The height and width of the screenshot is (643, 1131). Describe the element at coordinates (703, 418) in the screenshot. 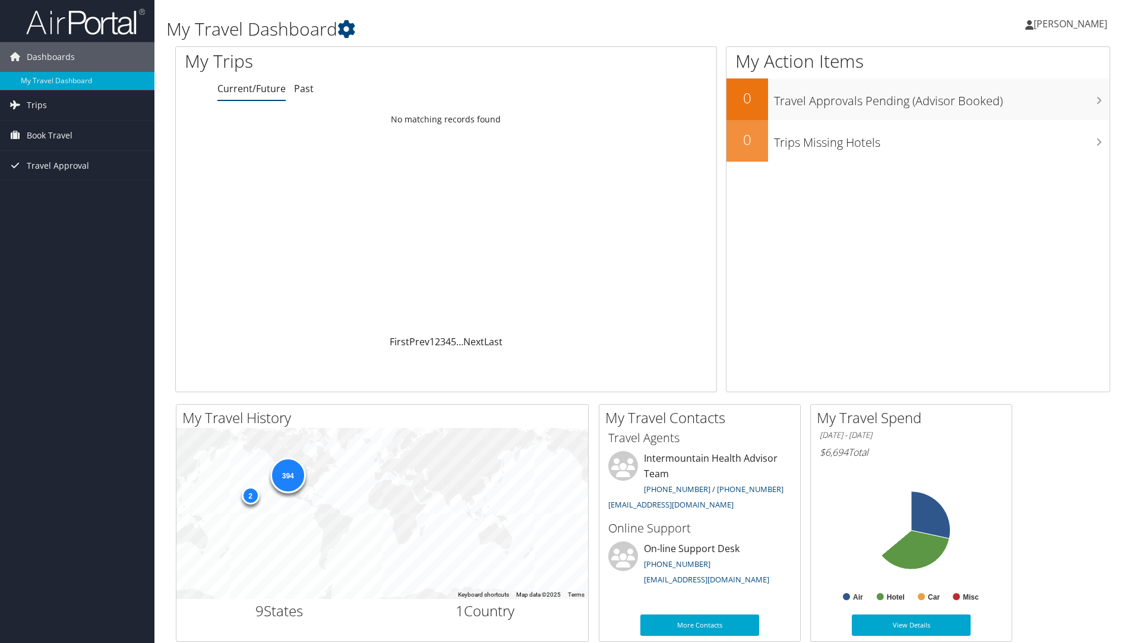

I see `h2: My Travel Contacts` at that location.